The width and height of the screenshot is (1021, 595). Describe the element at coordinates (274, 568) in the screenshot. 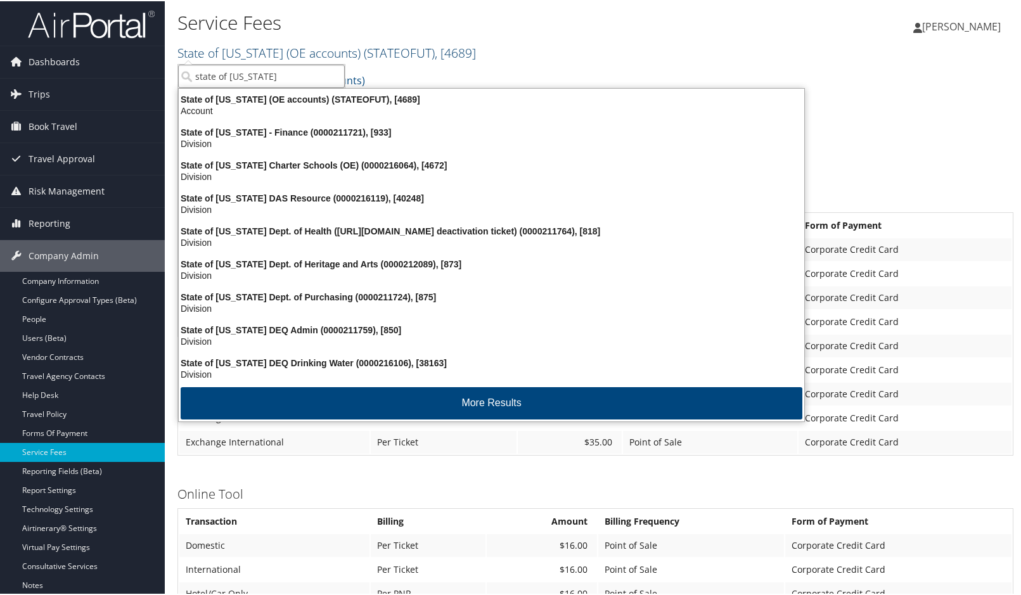

I see `td: International` at that location.